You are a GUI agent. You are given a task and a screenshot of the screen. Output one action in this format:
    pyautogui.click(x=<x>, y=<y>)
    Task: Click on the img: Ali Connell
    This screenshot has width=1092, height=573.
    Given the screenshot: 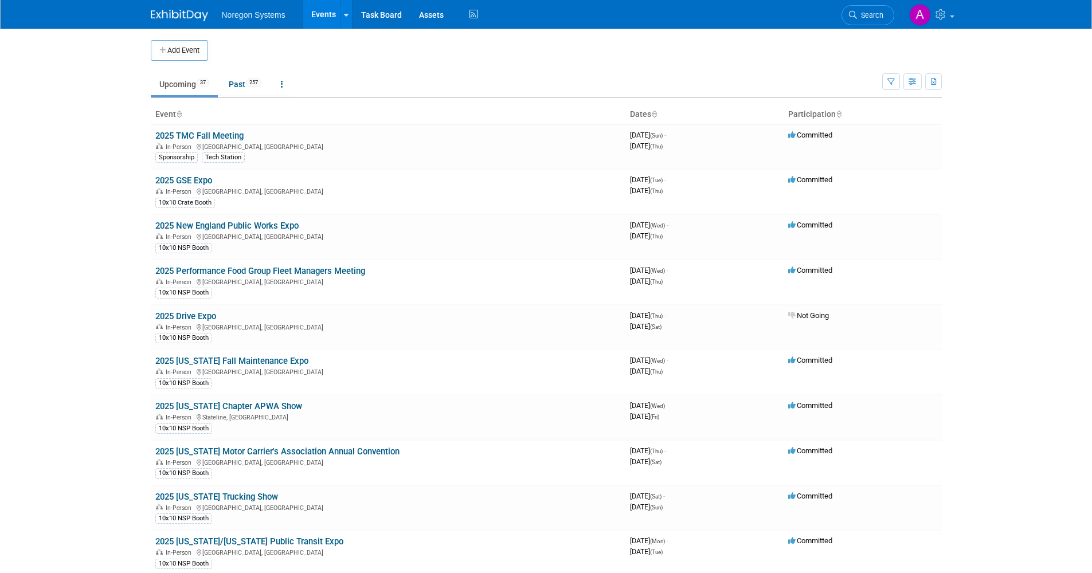 What is the action you would take?
    pyautogui.click(x=920, y=15)
    